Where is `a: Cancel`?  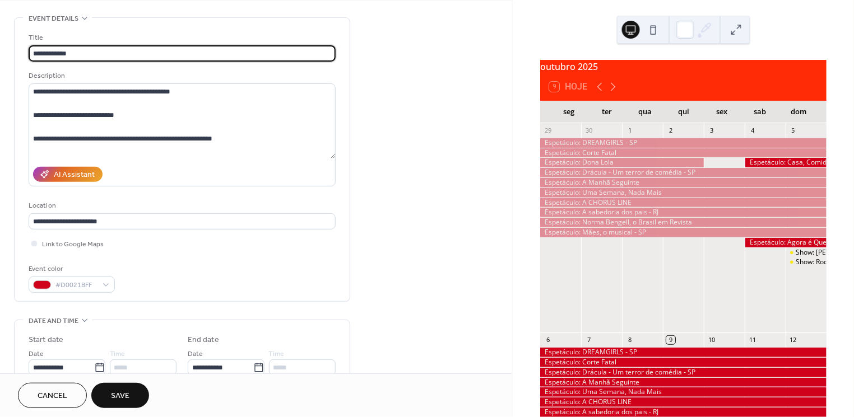 a: Cancel is located at coordinates (52, 396).